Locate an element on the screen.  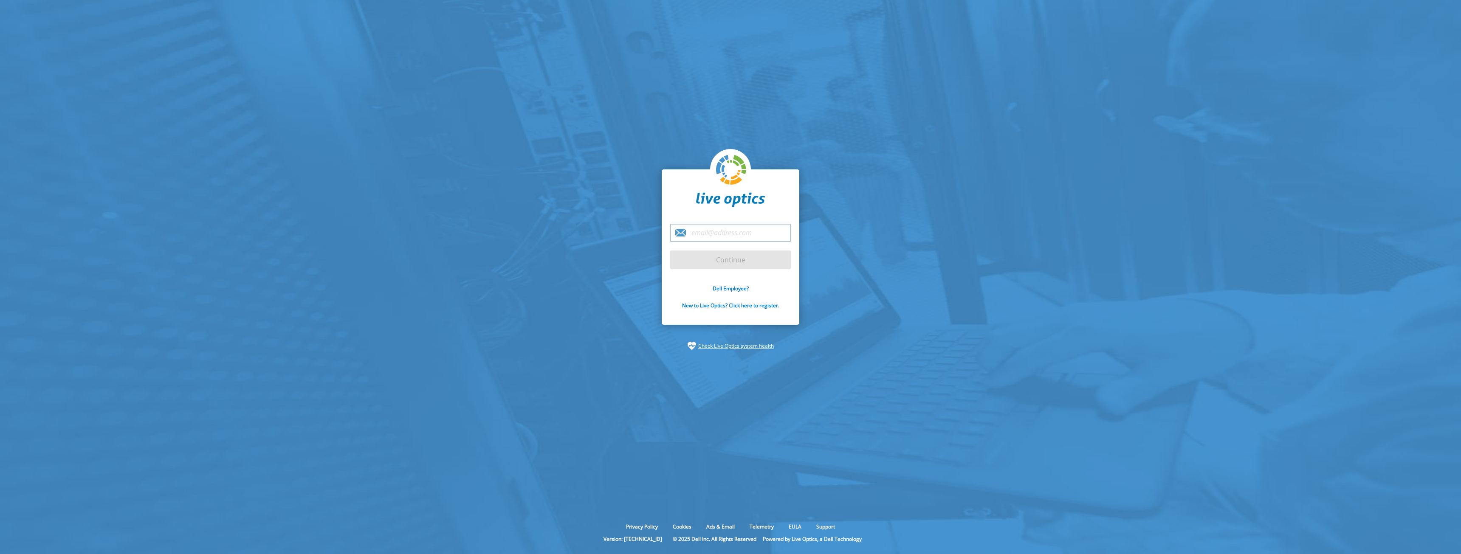
a: New to Live Optics? Click here to register. is located at coordinates (731, 305).